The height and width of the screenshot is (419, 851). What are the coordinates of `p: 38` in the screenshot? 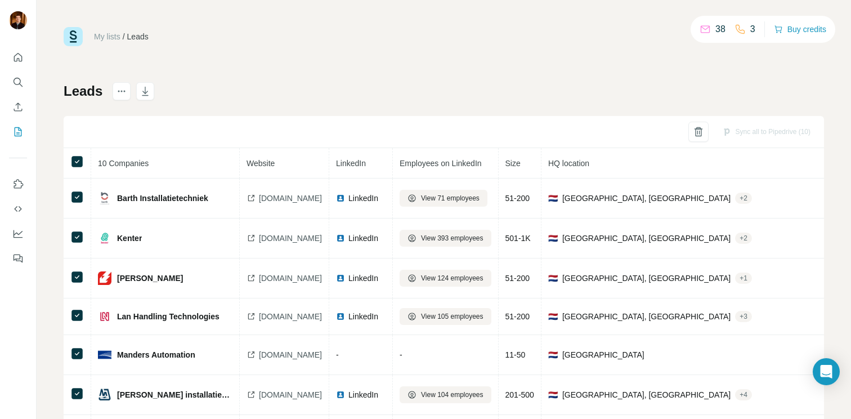 It's located at (721, 29).